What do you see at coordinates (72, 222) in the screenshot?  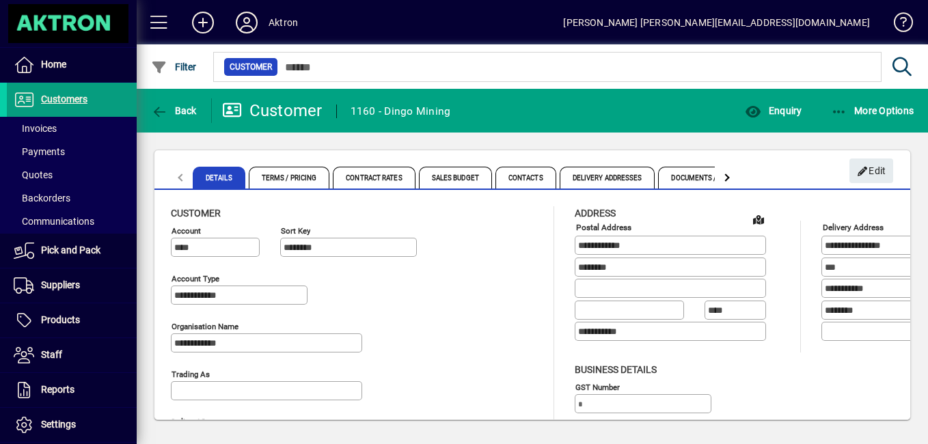 I see `a: Communications` at bounding box center [72, 222].